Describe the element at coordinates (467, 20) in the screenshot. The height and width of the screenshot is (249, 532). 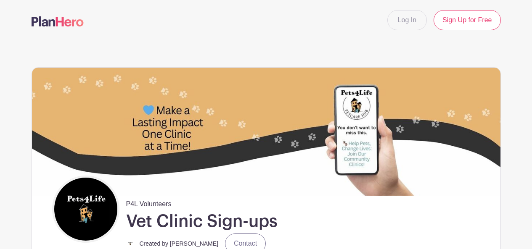
I see `a: Sign Up for Free` at that location.